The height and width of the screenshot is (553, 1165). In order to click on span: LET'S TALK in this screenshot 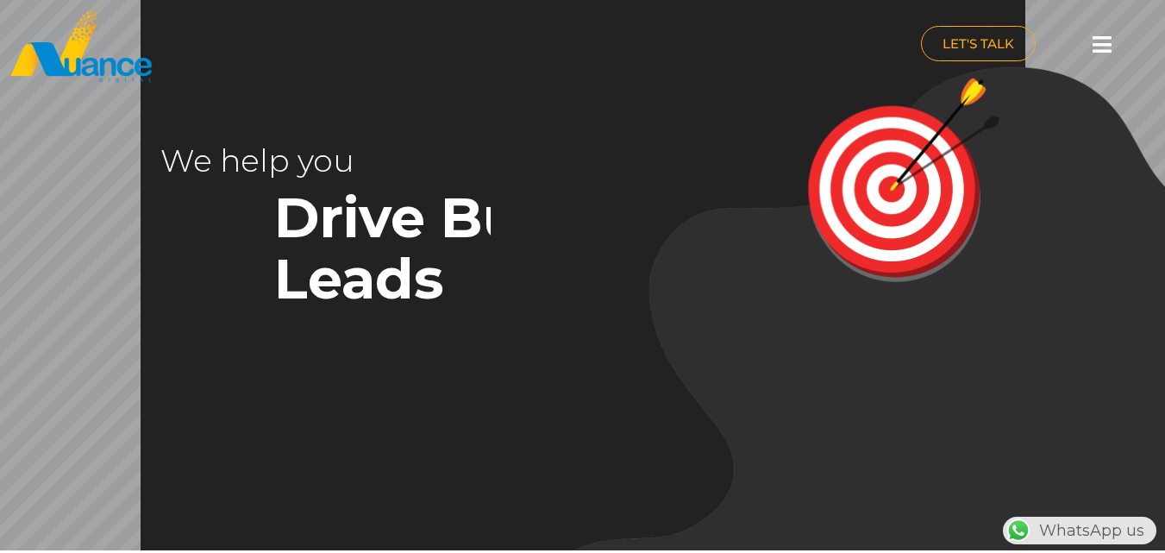, I will do `click(978, 43)`.